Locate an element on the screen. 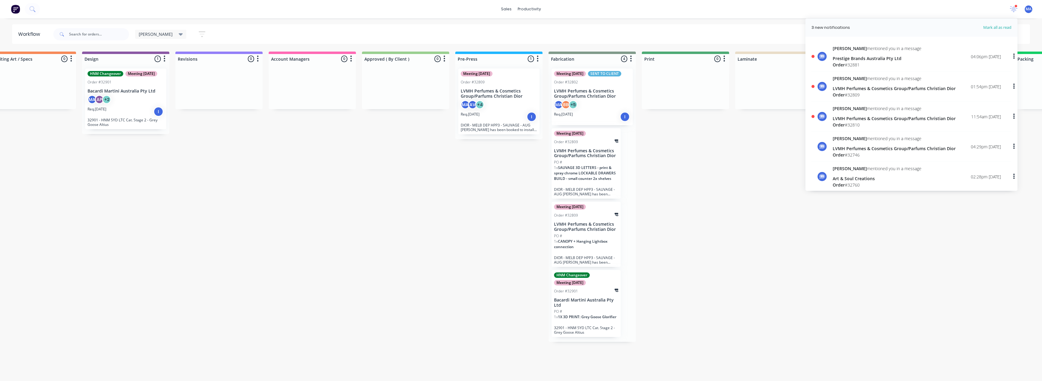 The height and width of the screenshot is (381, 1042). span: CANOPY + Hanging Lightbox connection is located at coordinates (581, 244).